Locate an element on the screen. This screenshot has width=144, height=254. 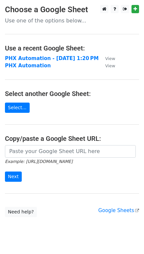
h4: Select another Google Sheet: is located at coordinates (72, 94).